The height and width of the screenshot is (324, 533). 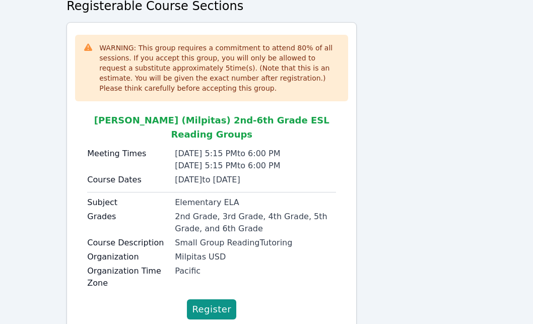 What do you see at coordinates (255, 223) in the screenshot?
I see `div: 2nd Grade, 3rd Grade, 4th Grade, 5th Grade, and 6th Grade` at bounding box center [255, 223].